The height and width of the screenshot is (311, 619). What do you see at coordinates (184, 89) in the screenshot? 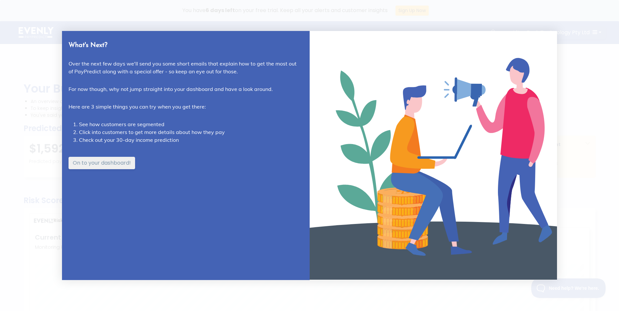
I see `p: For now though, why not jump straight into your dashboard and have a look around.` at bounding box center [184, 89].